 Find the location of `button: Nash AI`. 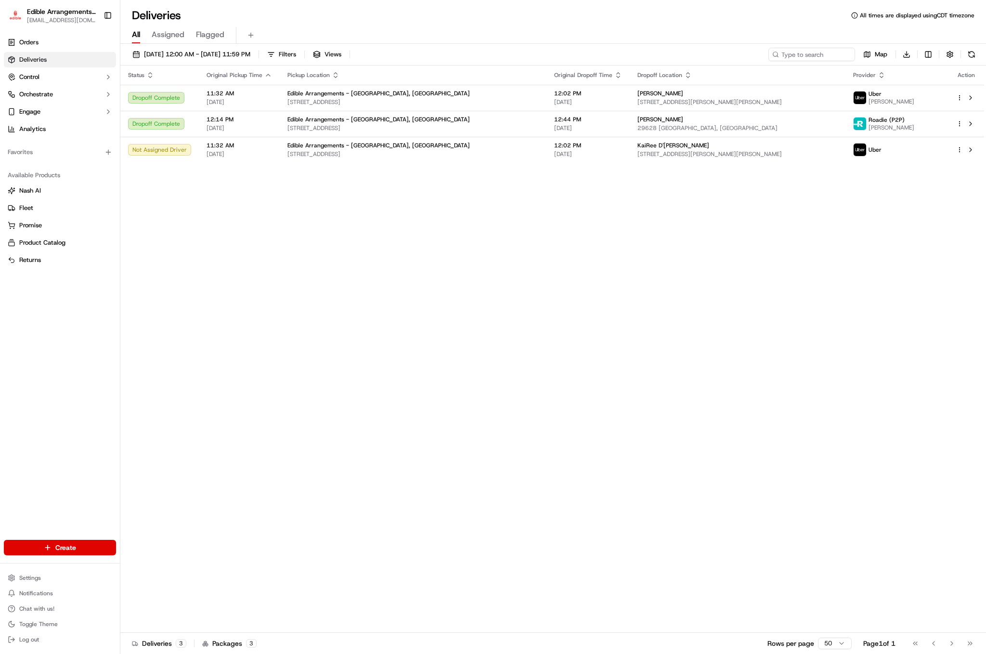

button: Nash AI is located at coordinates (60, 191).